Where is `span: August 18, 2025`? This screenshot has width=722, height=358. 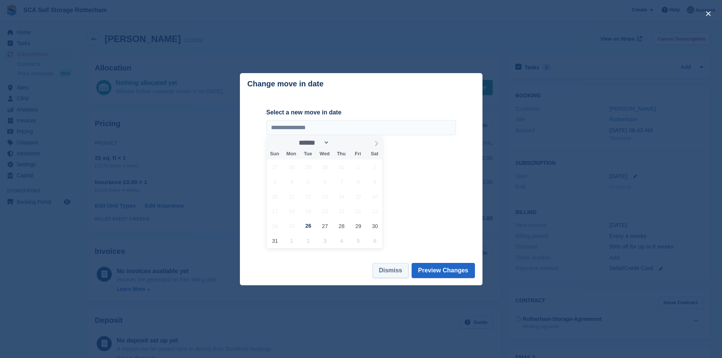
span: August 18, 2025 is located at coordinates (292, 211).